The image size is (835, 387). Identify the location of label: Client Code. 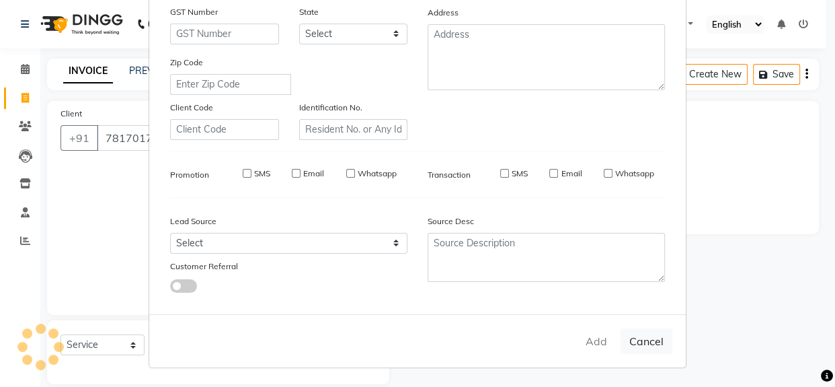
(192, 108).